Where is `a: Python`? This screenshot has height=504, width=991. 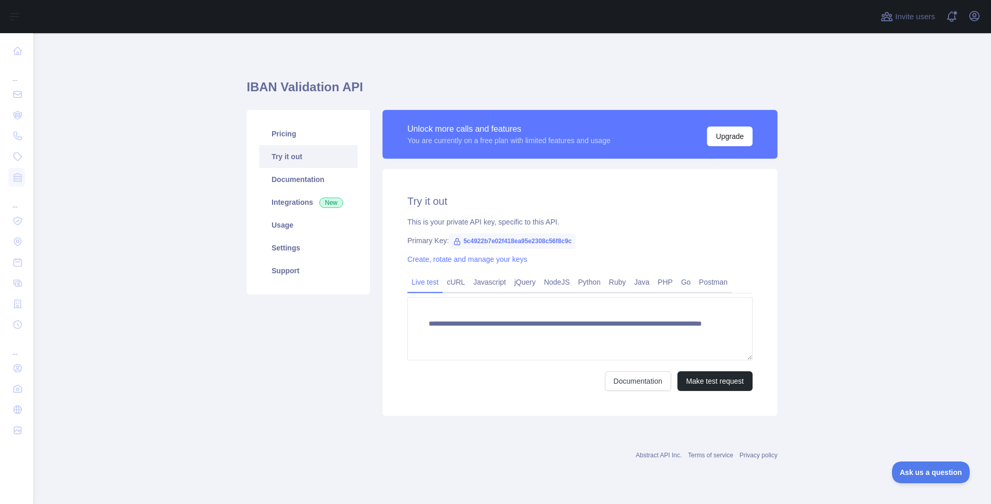 a: Python is located at coordinates (589, 282).